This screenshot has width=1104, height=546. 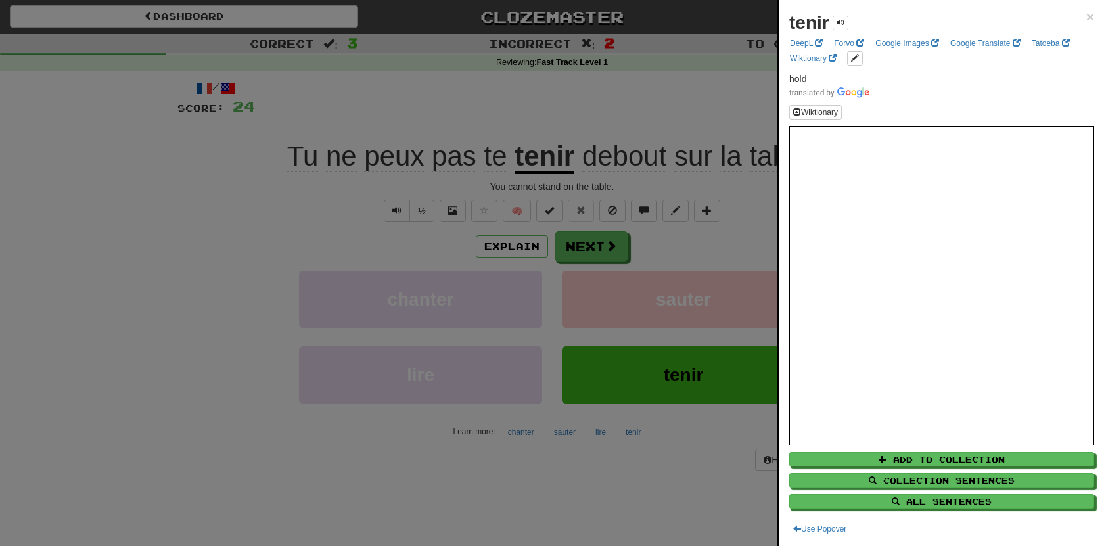 What do you see at coordinates (985, 43) in the screenshot?
I see `a: Google Translate` at bounding box center [985, 43].